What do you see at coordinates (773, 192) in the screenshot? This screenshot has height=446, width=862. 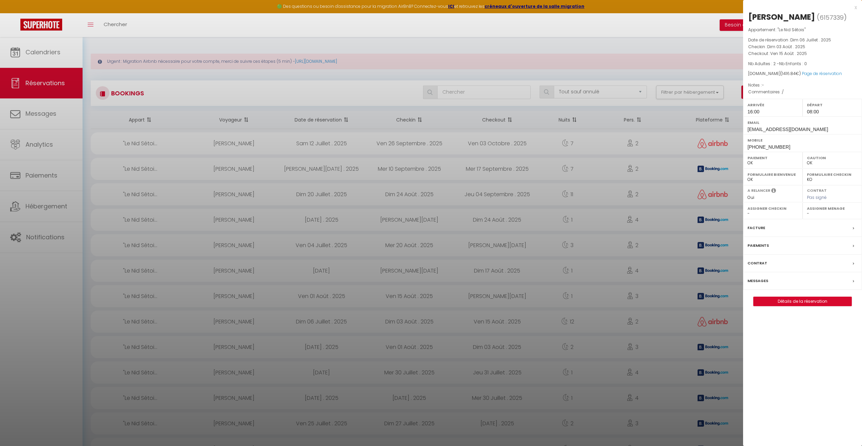 I see `i: Sélectionner OUI si vous souhaiter envoyer les séquences de messages post-checkout` at bounding box center [773, 192].